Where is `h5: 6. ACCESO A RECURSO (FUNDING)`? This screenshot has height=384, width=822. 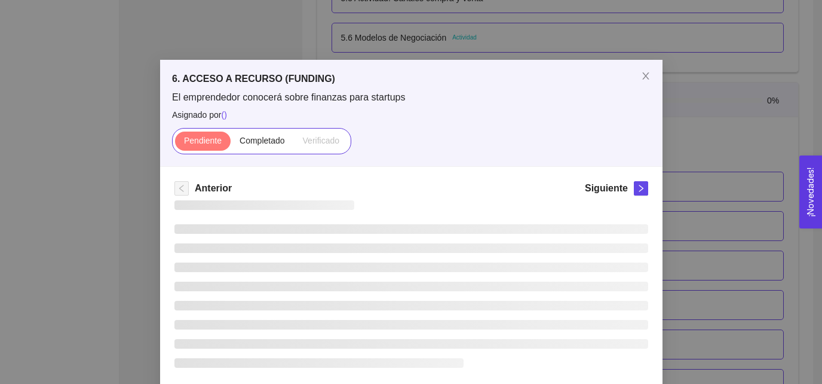 h5: 6. ACCESO A RECURSO (FUNDING) is located at coordinates (411, 79).